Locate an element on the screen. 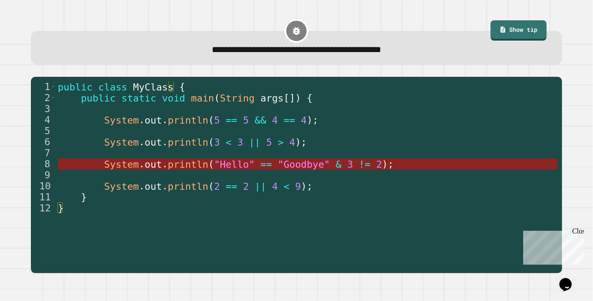 This screenshot has width=593, height=301. span: class is located at coordinates (113, 87).